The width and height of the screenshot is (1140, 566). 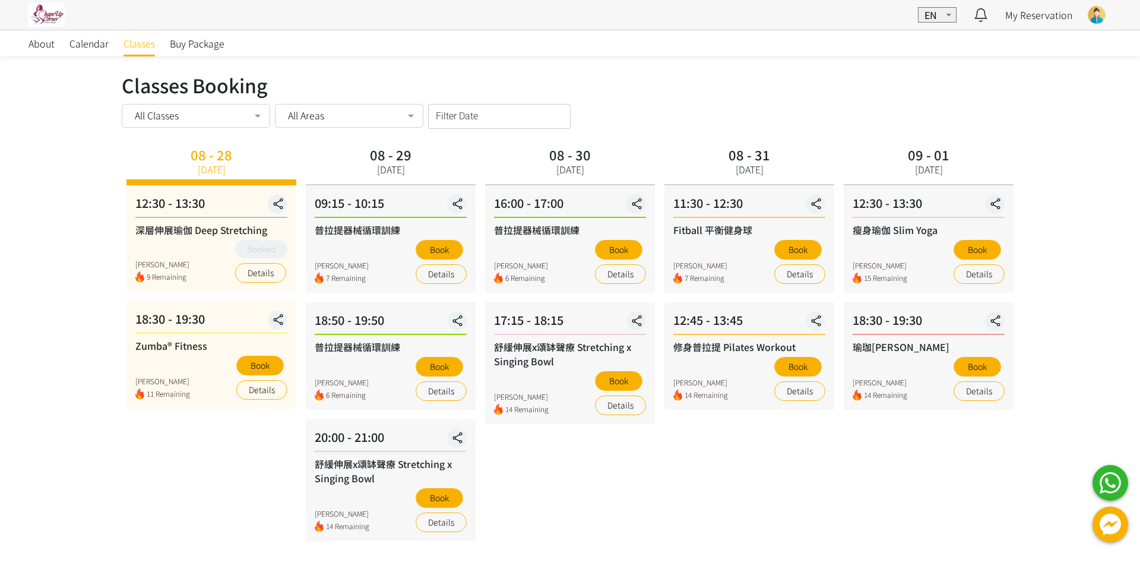 I want to click on div: 08 - 30, so click(x=570, y=154).